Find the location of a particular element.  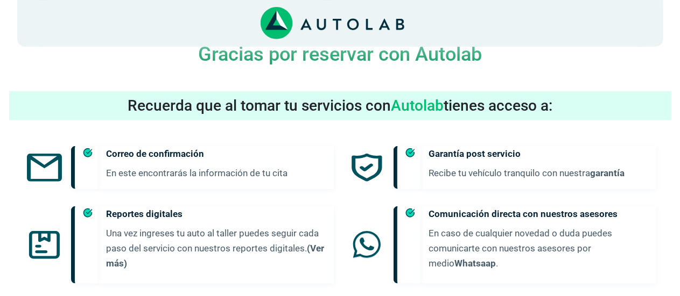

span: Autolab is located at coordinates (417, 105).